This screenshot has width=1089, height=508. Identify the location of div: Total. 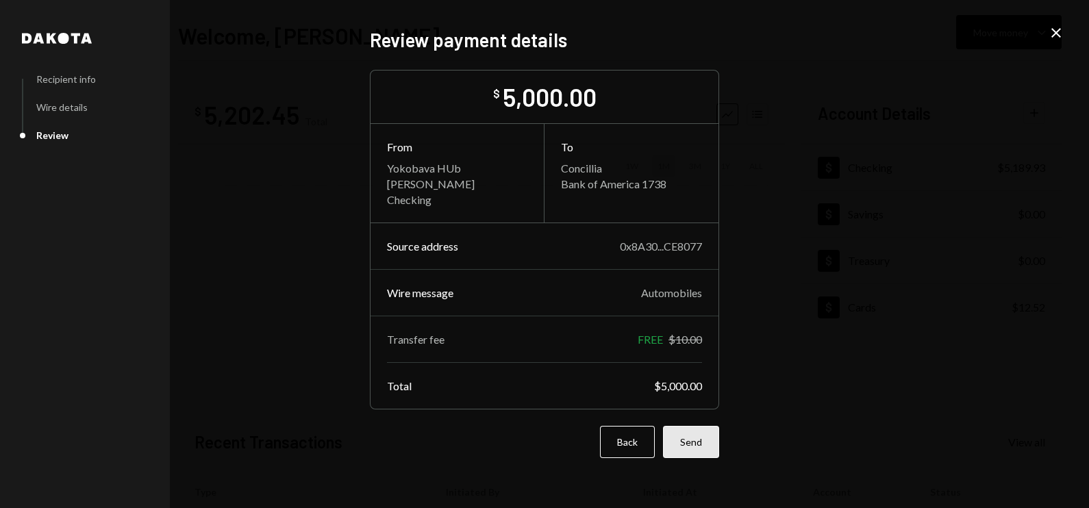
(399, 386).